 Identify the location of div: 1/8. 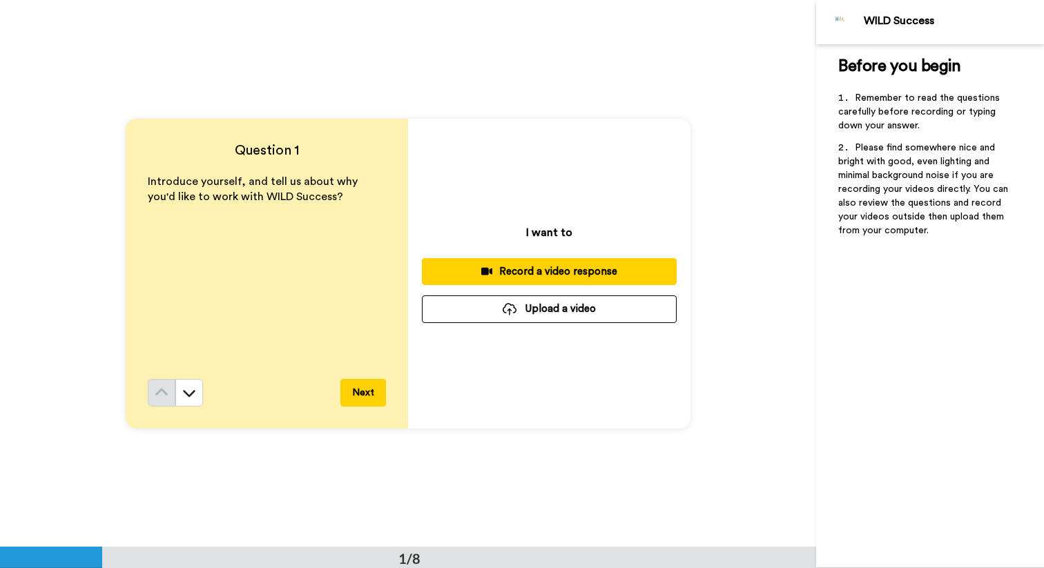
(409, 559).